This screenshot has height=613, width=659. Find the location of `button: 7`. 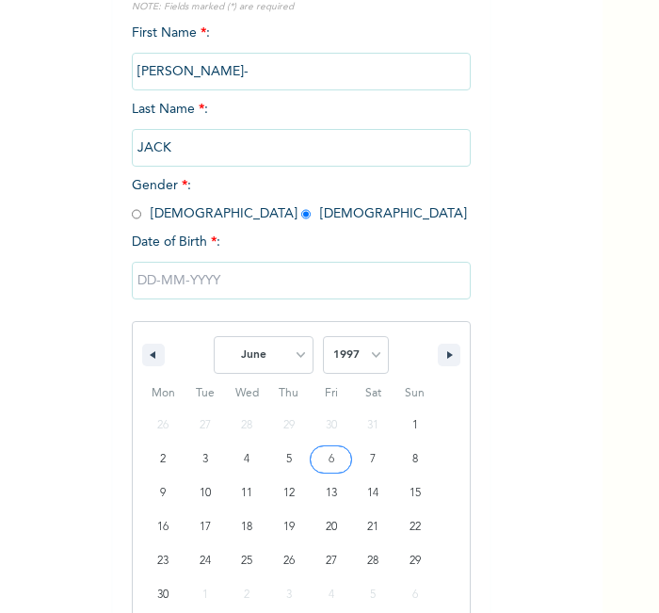

button: 7 is located at coordinates (373, 459).